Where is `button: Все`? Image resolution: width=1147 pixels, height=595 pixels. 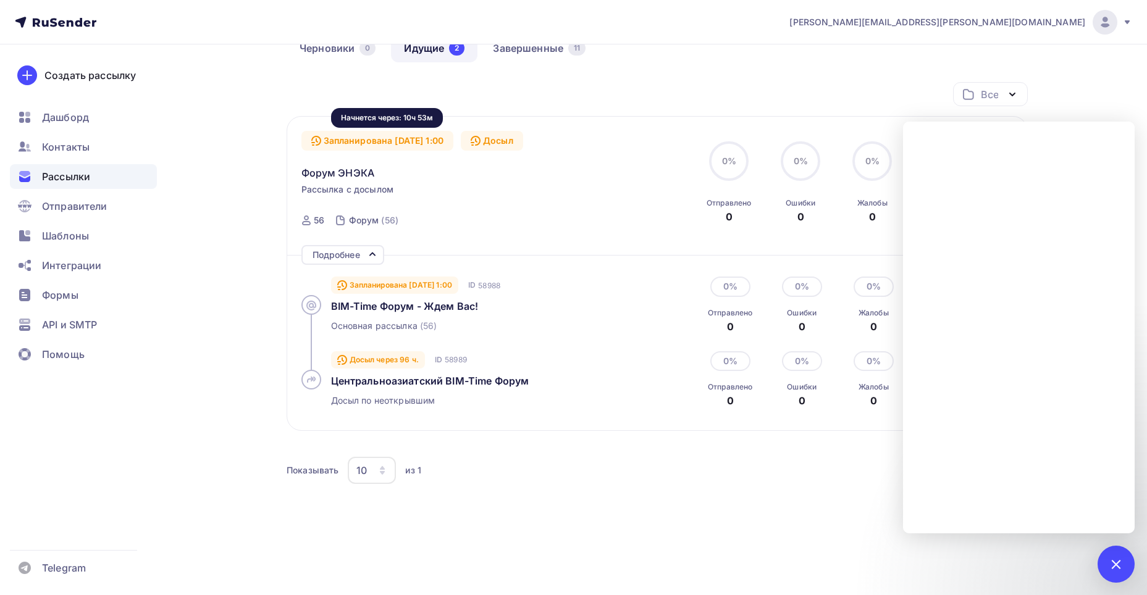 button: Все is located at coordinates (990, 94).